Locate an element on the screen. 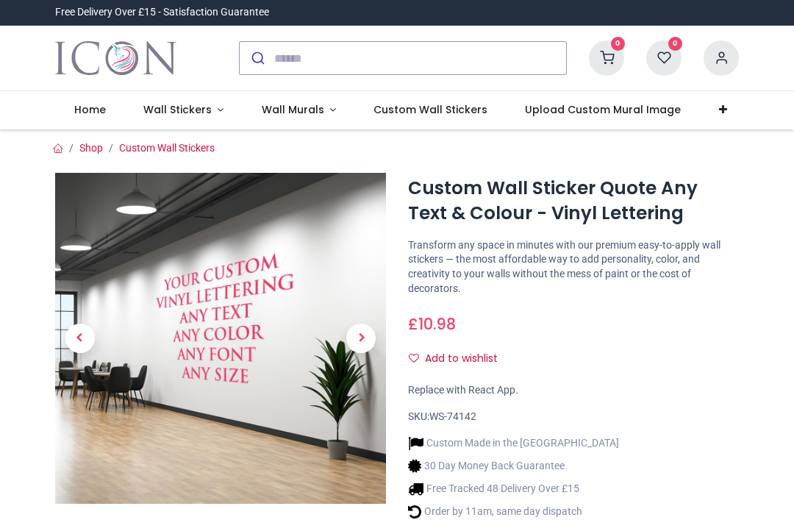 The image size is (794, 520). a: Next is located at coordinates (362, 338).